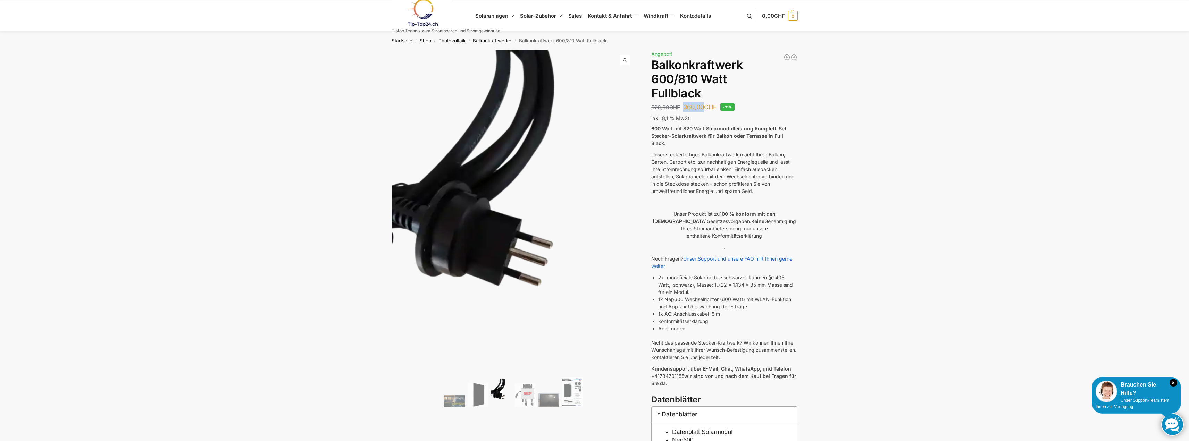 This screenshot has height=441, width=1189. Describe the element at coordinates (727, 285) in the screenshot. I see `li: 2x monoficiale Solarmodule schwarzer Rahmen (je 405 Watt, schwarz), Masse: 1.722 x 1.134 x 35 mm ...` at that location.